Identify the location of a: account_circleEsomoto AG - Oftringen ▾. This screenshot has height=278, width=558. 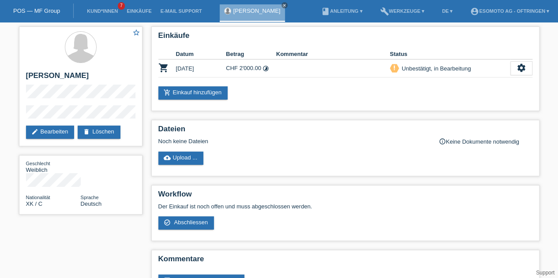
(510, 11).